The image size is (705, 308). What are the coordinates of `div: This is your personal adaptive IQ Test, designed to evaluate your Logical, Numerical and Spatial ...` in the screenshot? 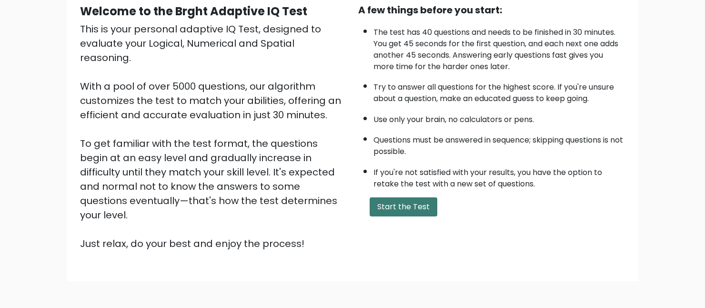 It's located at (213, 136).